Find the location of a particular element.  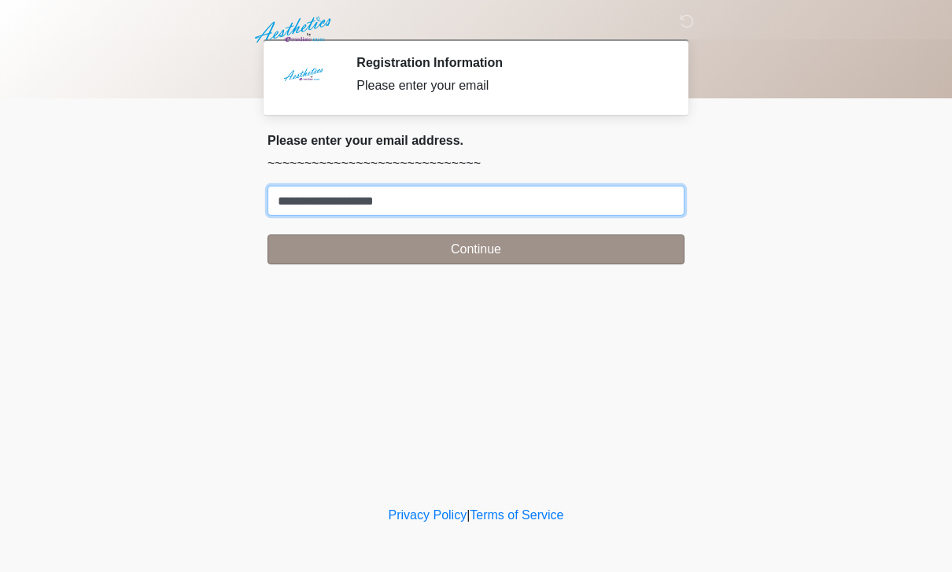

a: Terms of Service is located at coordinates (516, 515).